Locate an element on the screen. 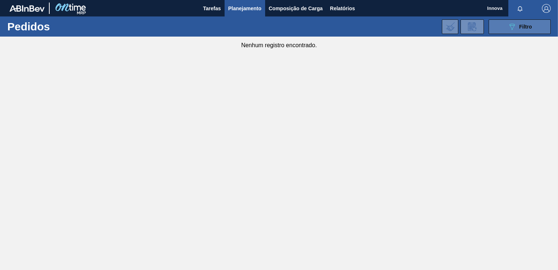 Image resolution: width=558 pixels, height=270 pixels. img: Logout is located at coordinates (547, 8).